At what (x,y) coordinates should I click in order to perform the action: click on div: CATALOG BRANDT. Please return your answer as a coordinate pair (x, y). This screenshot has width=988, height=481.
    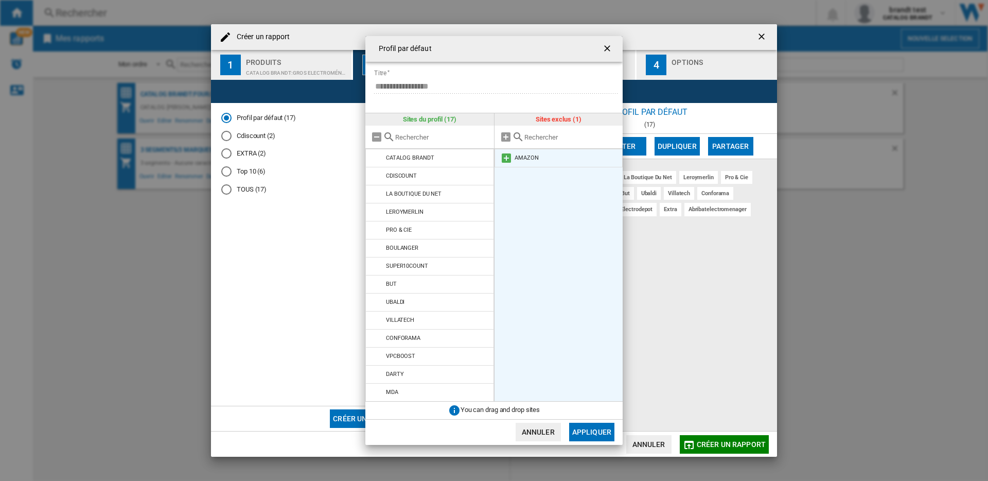
    Looking at the image, I should click on (410, 157).